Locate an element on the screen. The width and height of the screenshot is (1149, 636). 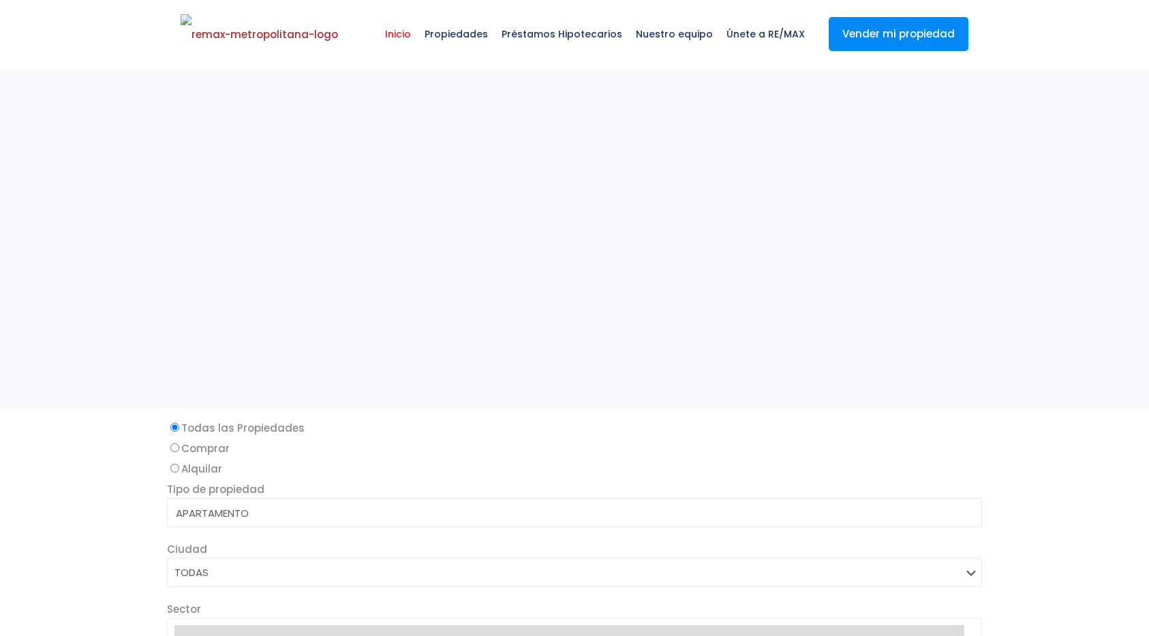
label: Alquilar is located at coordinates (574, 469).